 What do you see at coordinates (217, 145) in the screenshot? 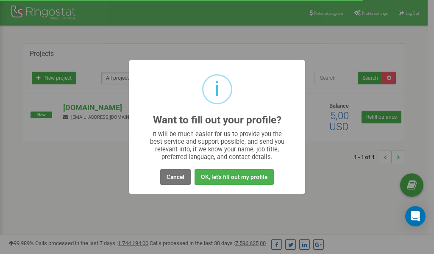
I see `div: It will be much easier for us to provide you the best service and support possible, and send you ...` at bounding box center [217, 145].